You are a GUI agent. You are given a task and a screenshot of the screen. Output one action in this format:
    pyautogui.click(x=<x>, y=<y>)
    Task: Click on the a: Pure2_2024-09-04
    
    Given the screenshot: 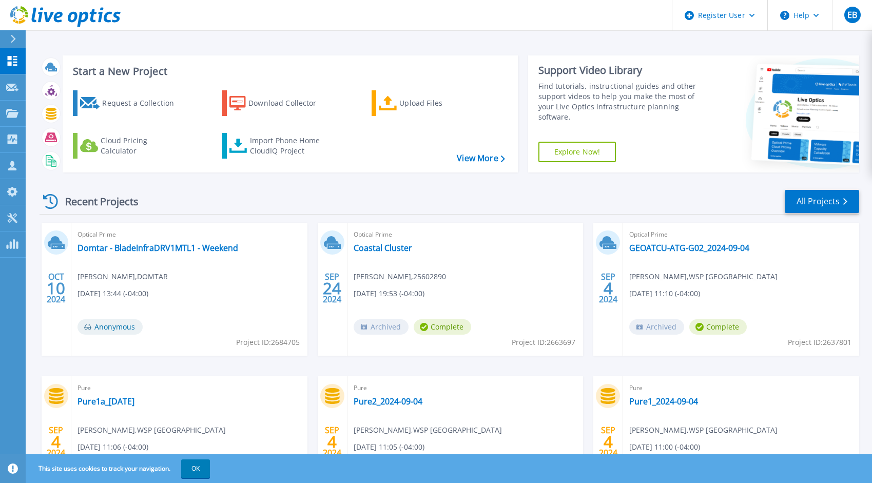 What is the action you would take?
    pyautogui.click(x=388, y=401)
    